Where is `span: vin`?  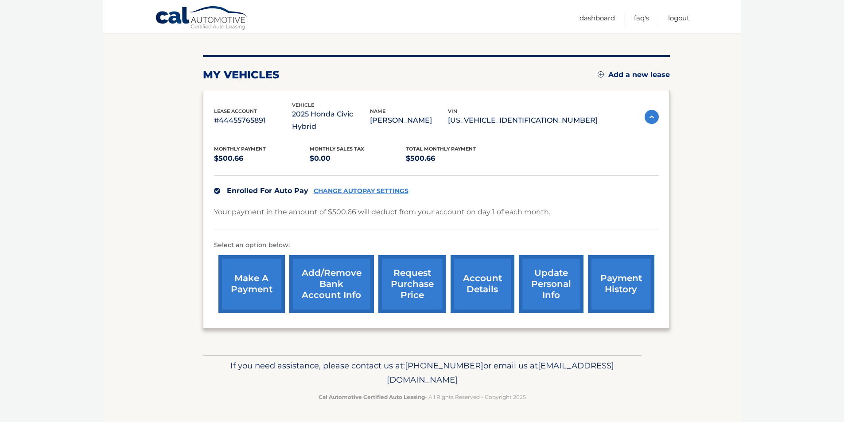
span: vin is located at coordinates (452, 111).